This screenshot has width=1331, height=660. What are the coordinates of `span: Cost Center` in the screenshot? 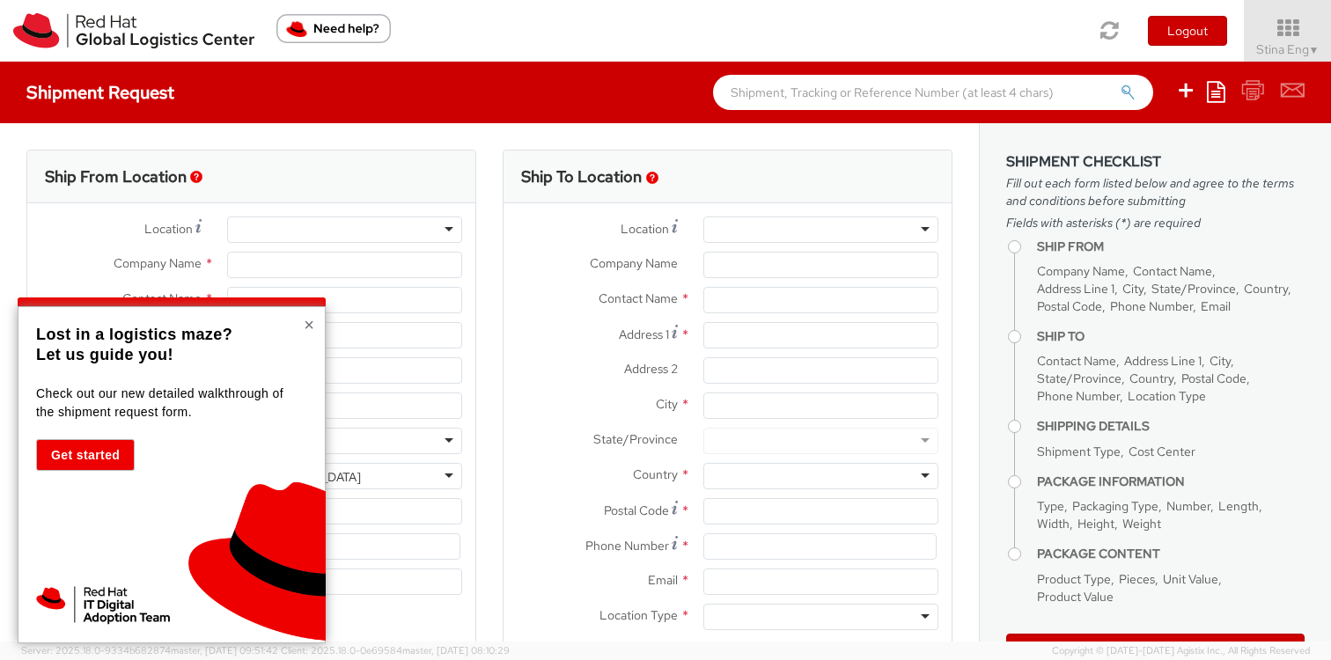 It's located at (1162, 452).